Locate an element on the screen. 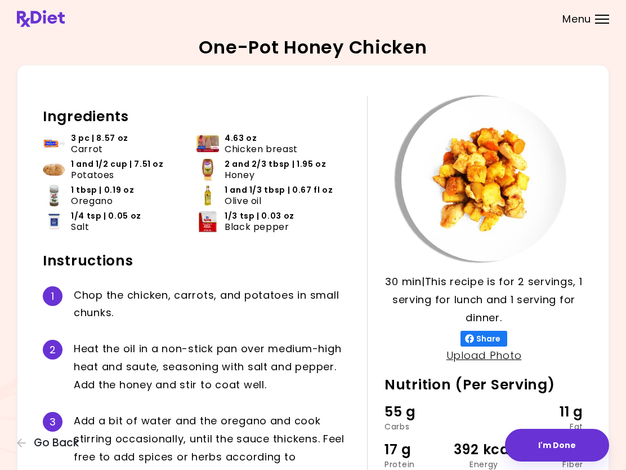 The height and width of the screenshot is (470, 626). span: Chicken breast is located at coordinates (261, 149).